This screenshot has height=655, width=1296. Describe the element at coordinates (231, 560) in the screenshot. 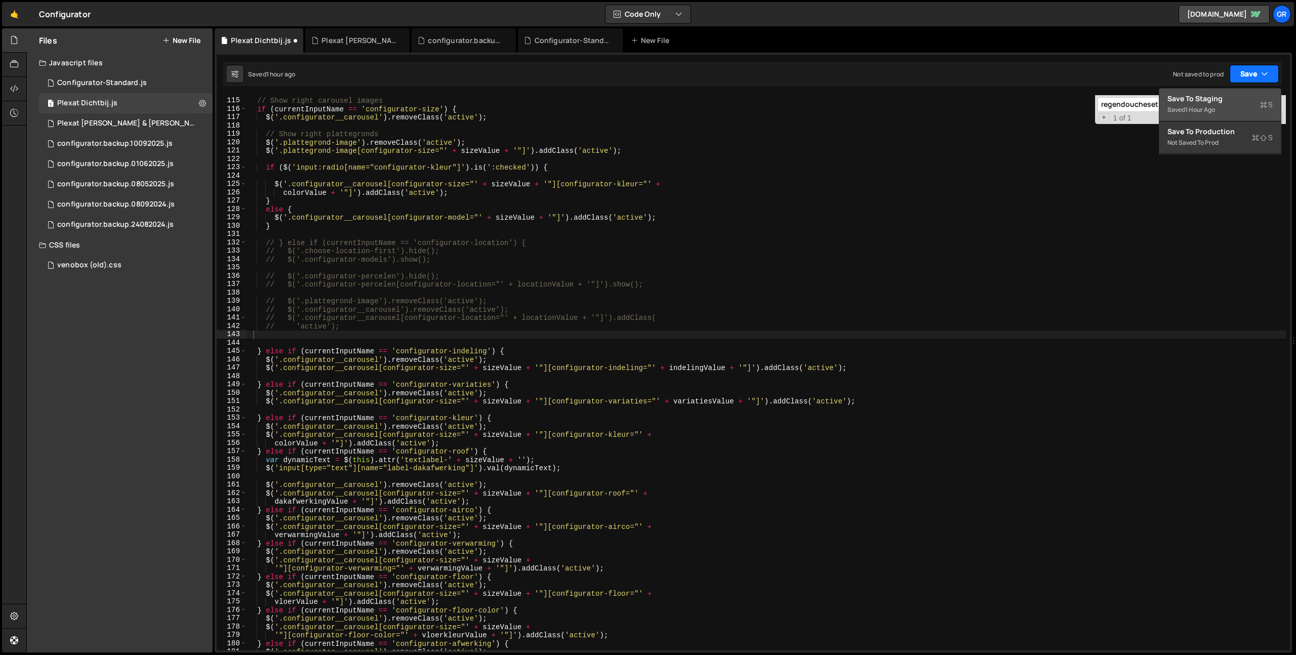

I see `div: 170` at that location.